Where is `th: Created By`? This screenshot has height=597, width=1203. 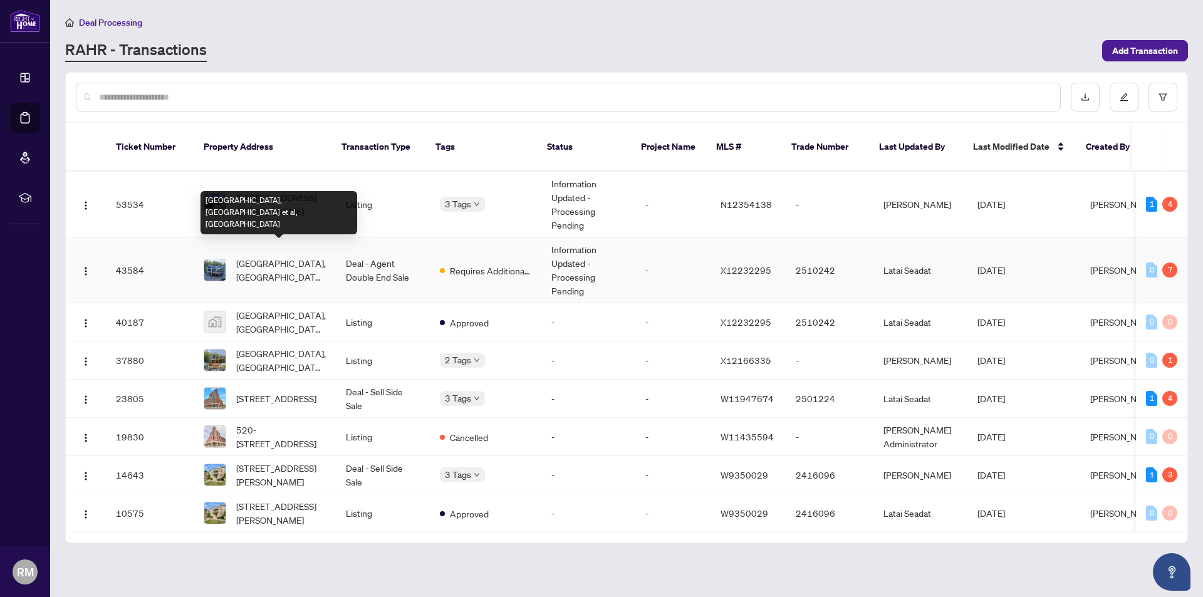 th: Created By is located at coordinates (1114, 147).